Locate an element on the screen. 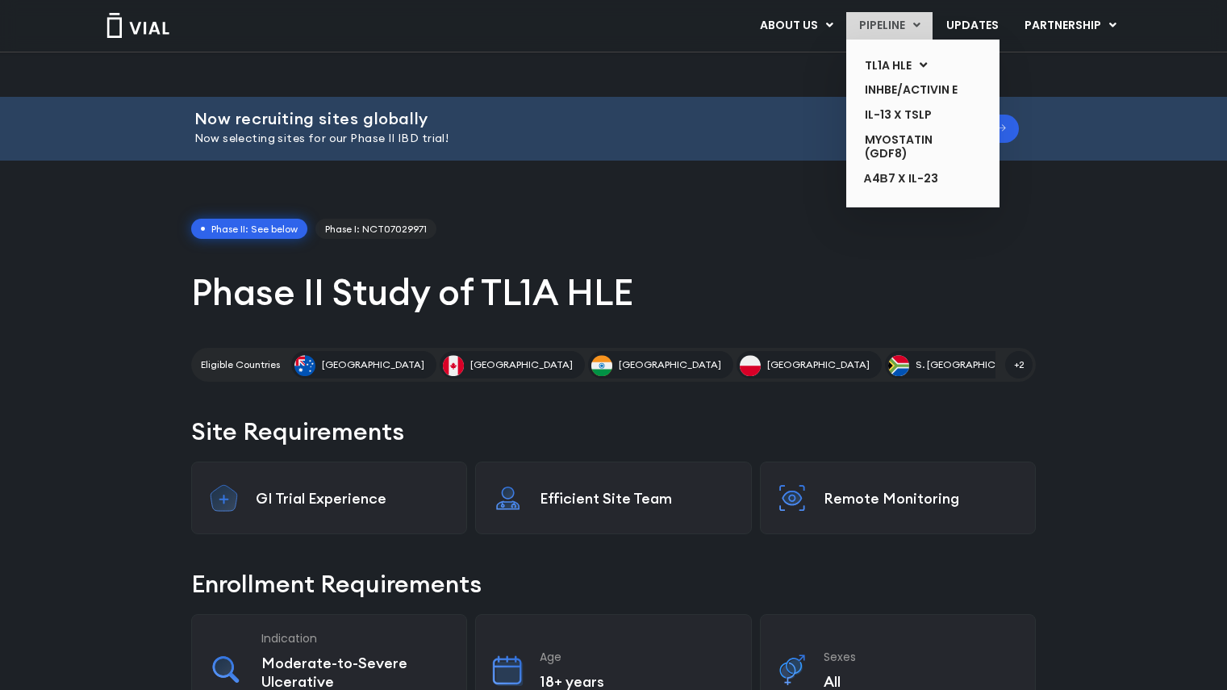 The height and width of the screenshot is (690, 1227). img: India is located at coordinates (602, 365).